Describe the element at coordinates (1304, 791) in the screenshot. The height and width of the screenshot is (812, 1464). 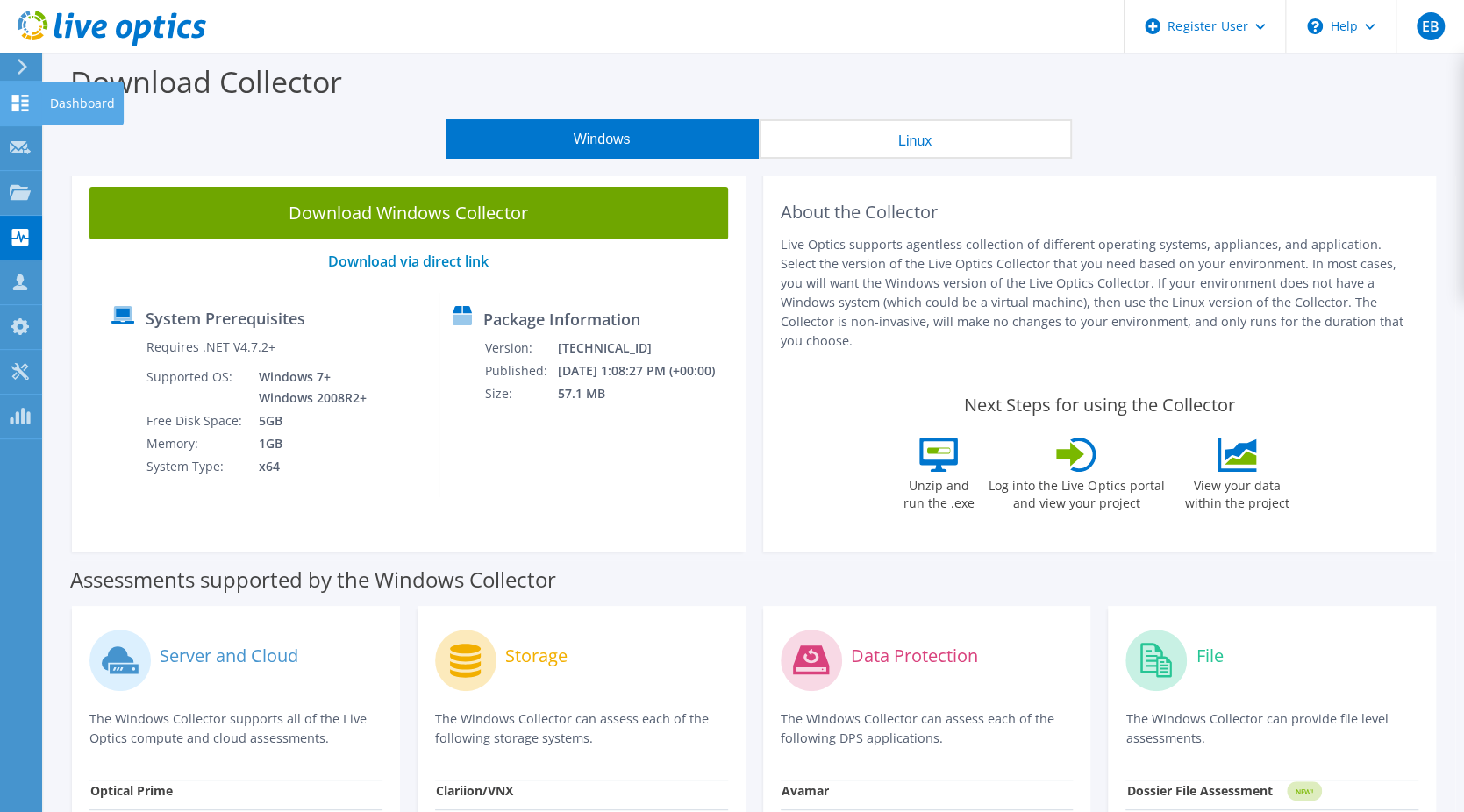
I see `tspan: NEW!` at that location.